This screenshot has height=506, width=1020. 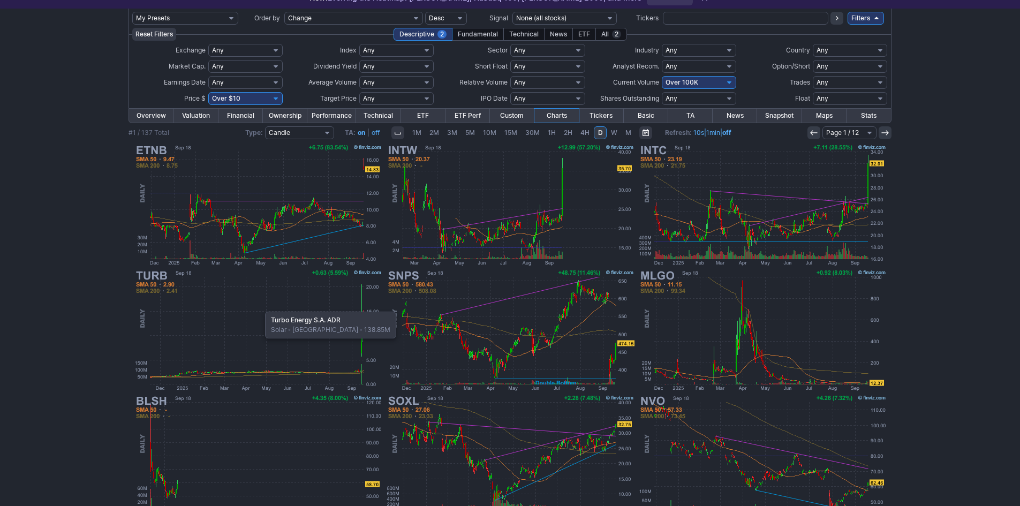 I want to click on span: Shares Outstanding, so click(x=630, y=98).